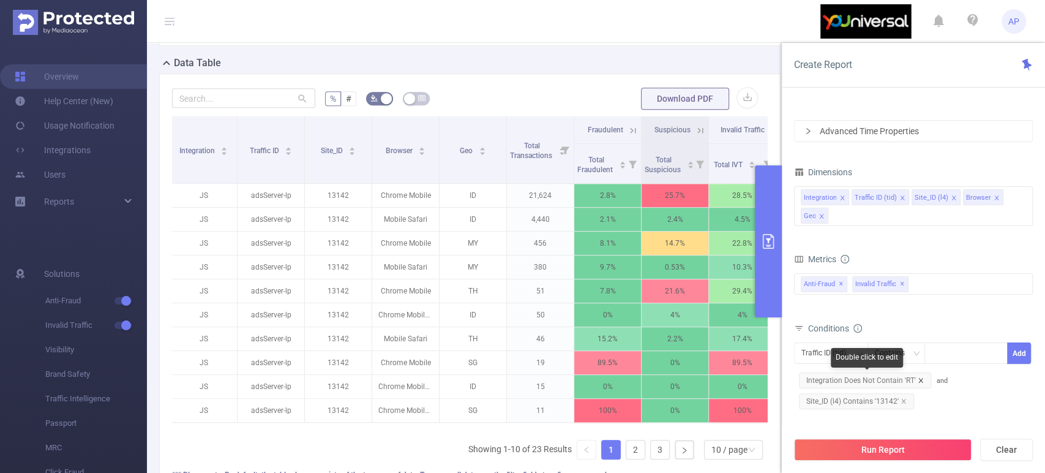 The height and width of the screenshot is (473, 1045). What do you see at coordinates (881, 197) in the screenshot?
I see `li: Traffic ID (tid)` at bounding box center [881, 197].